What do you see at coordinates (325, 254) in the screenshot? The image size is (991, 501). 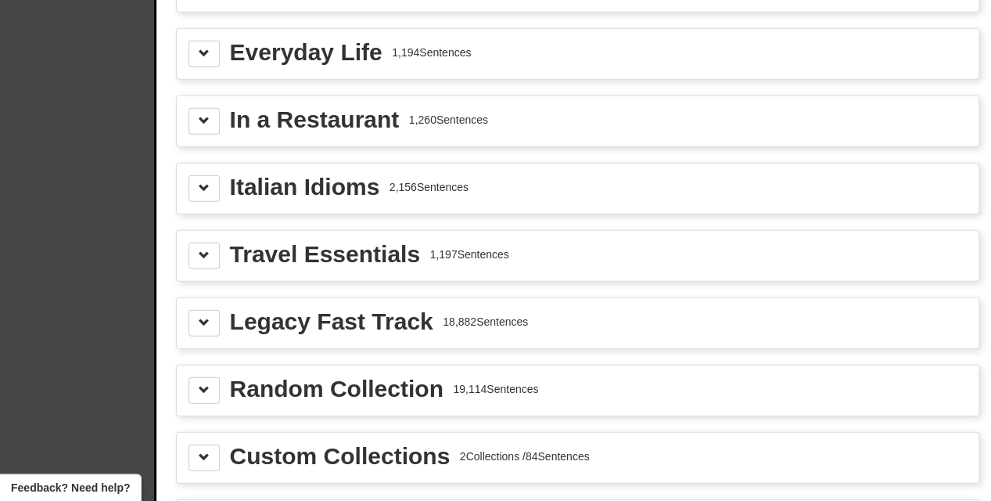 I see `div: Travel Essentials` at bounding box center [325, 254].